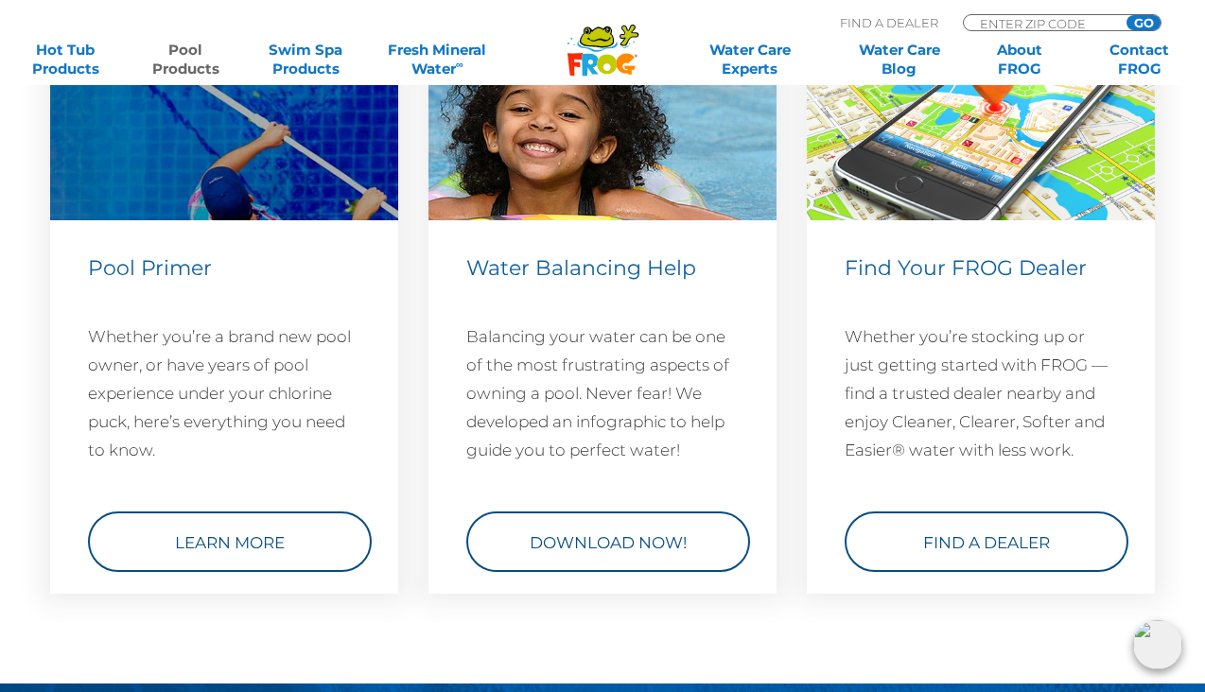  What do you see at coordinates (1143, 23) in the screenshot?
I see `input: GO` at bounding box center [1143, 23].